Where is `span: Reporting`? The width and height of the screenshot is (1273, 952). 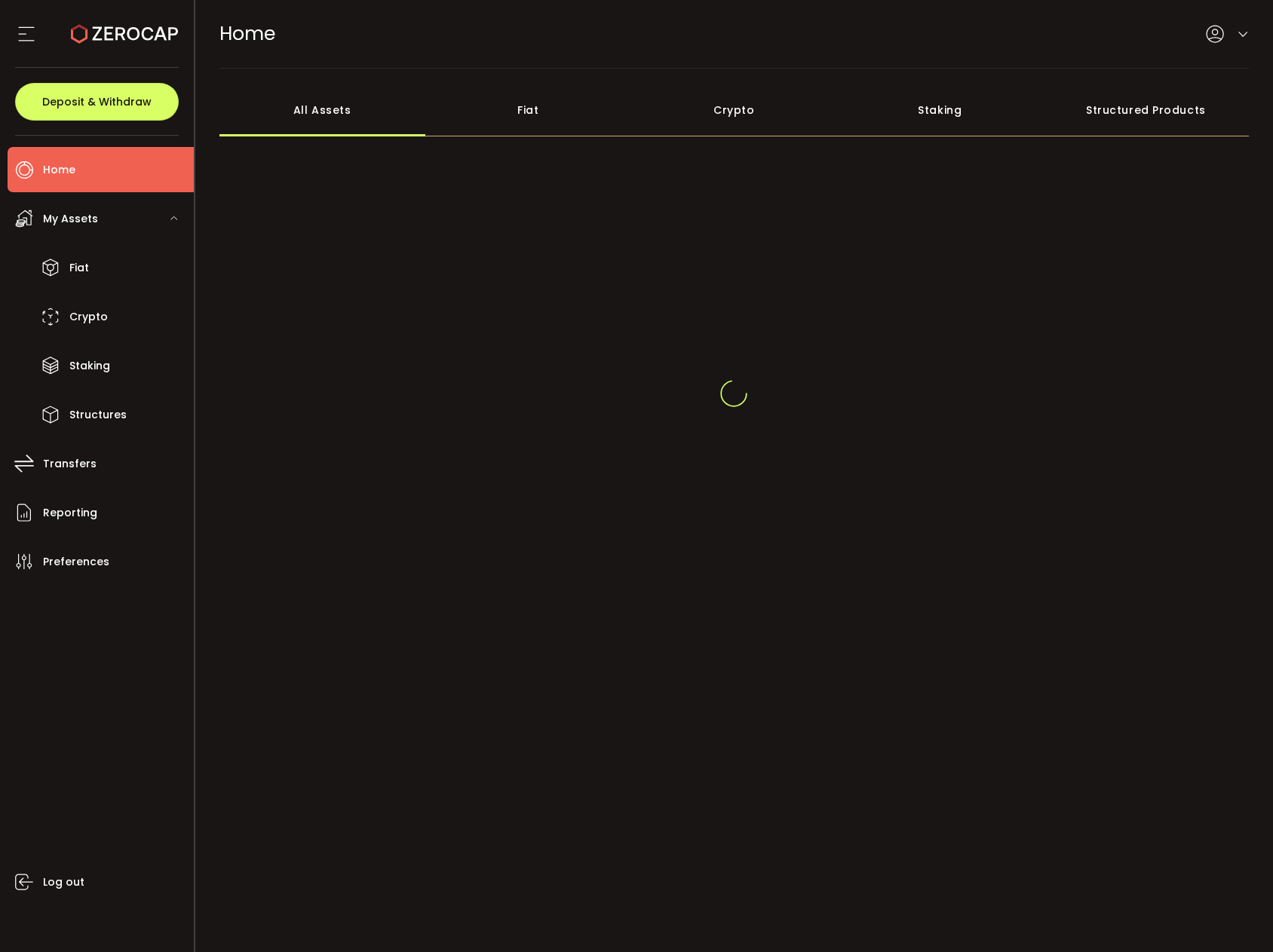
span: Reporting is located at coordinates (70, 512).